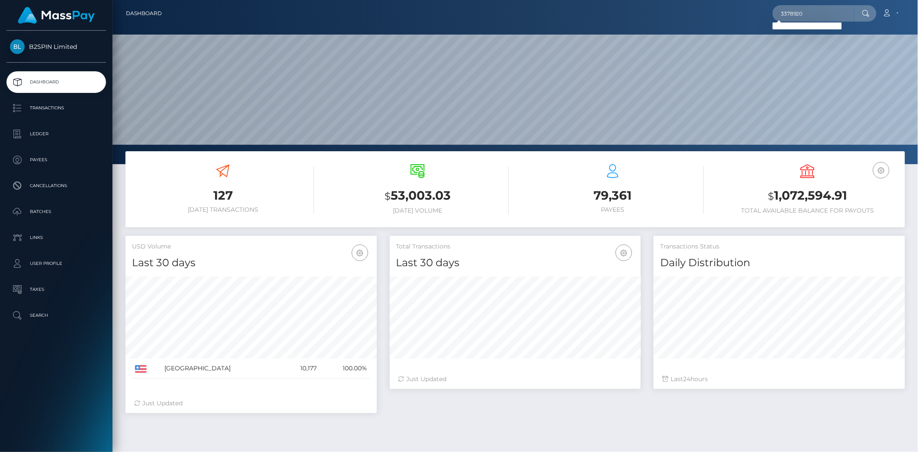 The width and height of the screenshot is (918, 452). I want to click on h4: Daily Distribution, so click(779, 263).